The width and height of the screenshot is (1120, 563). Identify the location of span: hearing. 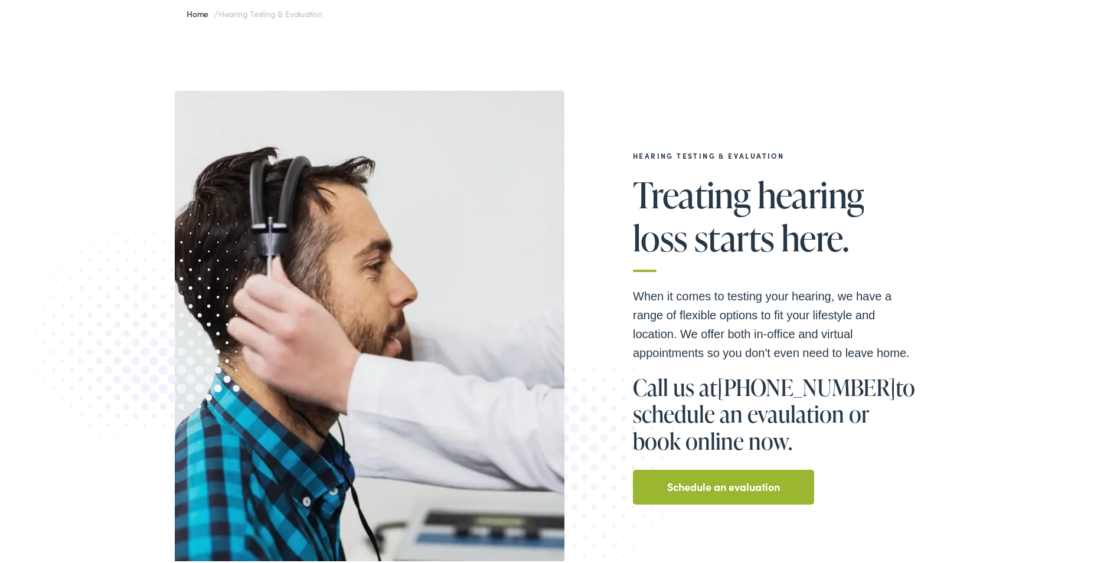
(811, 192).